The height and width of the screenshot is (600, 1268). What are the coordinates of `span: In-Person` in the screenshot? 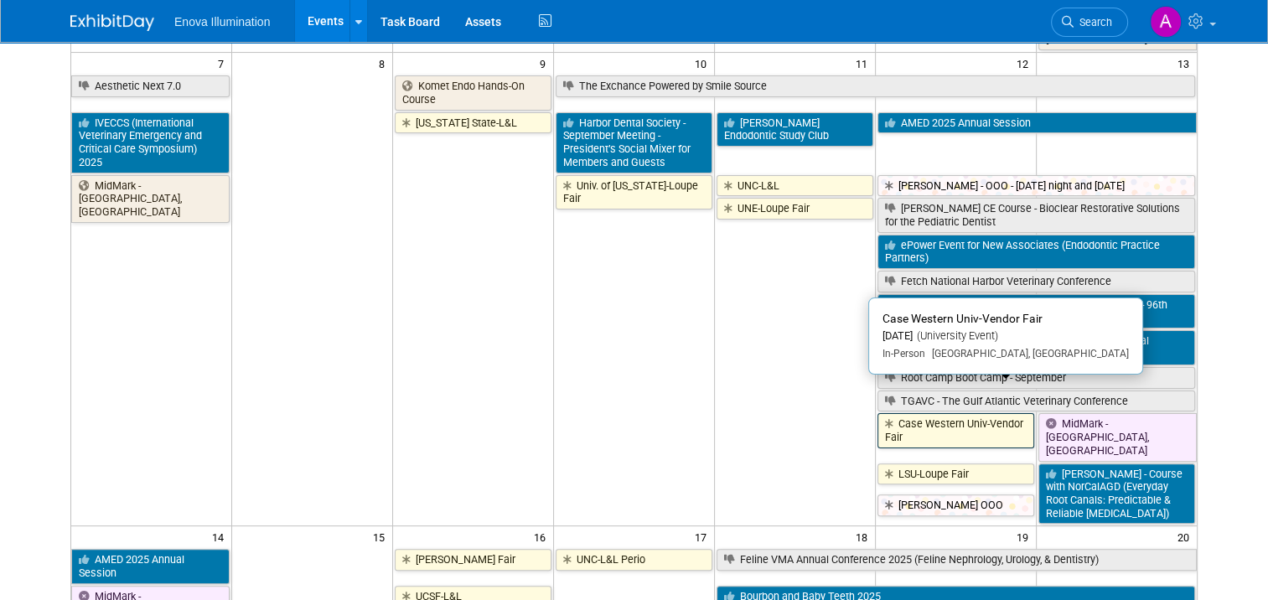 It's located at (903, 354).